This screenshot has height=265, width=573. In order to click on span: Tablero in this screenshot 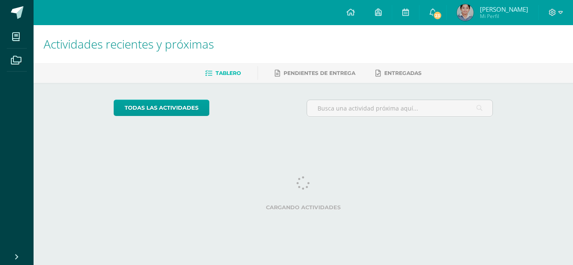, I will do `click(228, 73)`.